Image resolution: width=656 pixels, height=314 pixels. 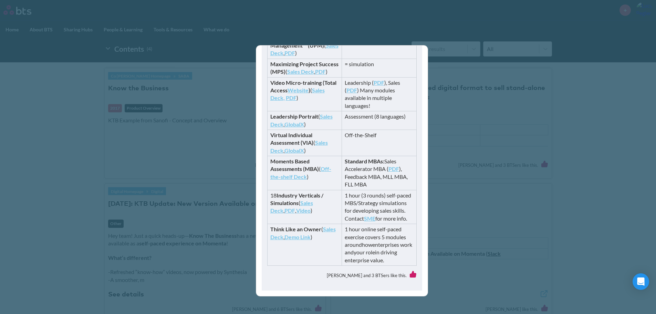 I want to click on td: 1 hour online self-paced exercise covers 5 modules around enterprises work and in driving enterpr..., so click(x=379, y=245).